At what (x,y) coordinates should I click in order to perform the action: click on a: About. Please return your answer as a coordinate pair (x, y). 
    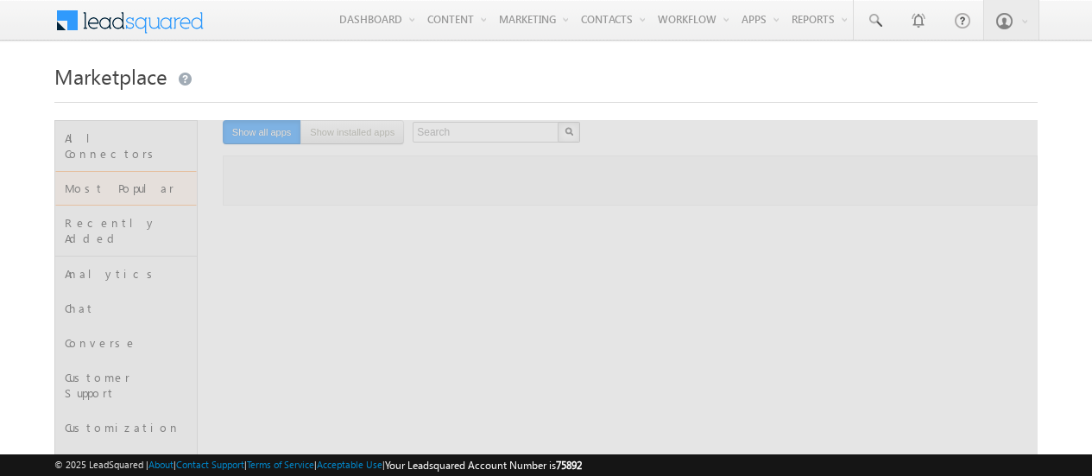
    Looking at the image, I should click on (161, 463).